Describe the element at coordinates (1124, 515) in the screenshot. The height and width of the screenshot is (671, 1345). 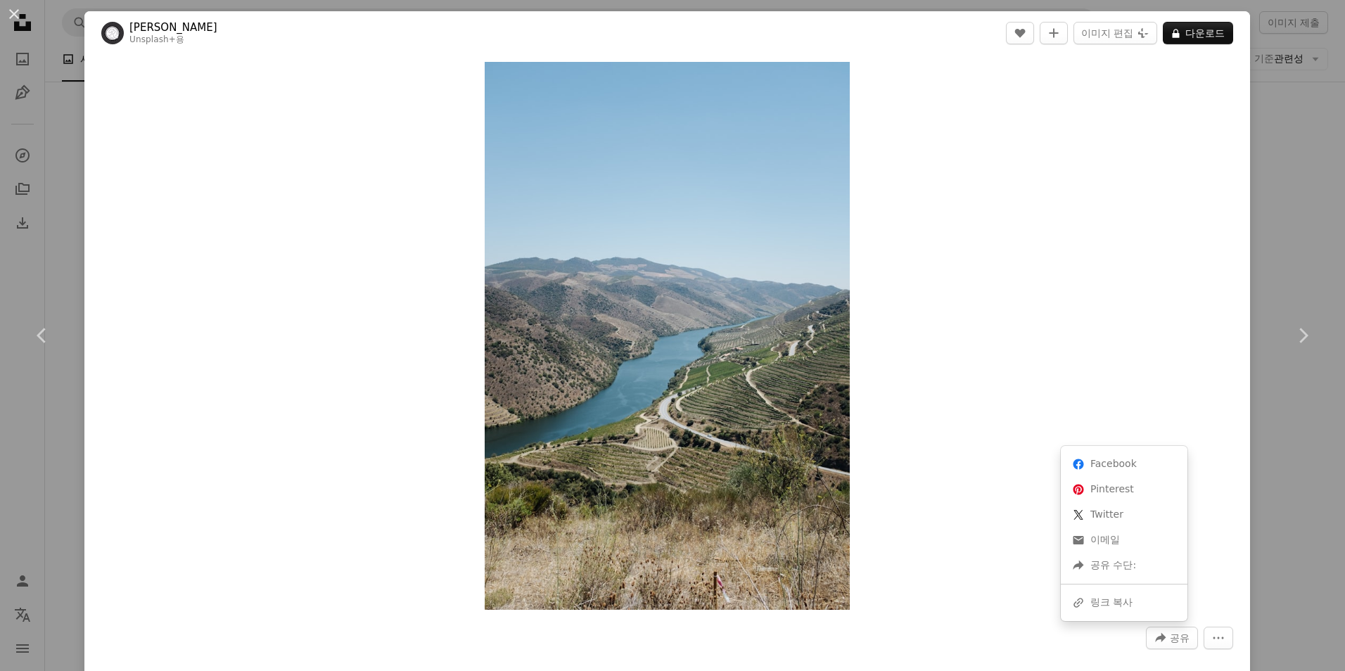
I see `a: Twitter에 공유` at that location.